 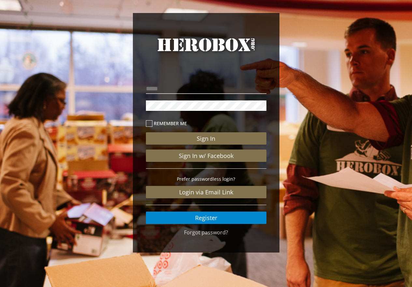 What do you see at coordinates (206, 218) in the screenshot?
I see `a: Register` at bounding box center [206, 218].